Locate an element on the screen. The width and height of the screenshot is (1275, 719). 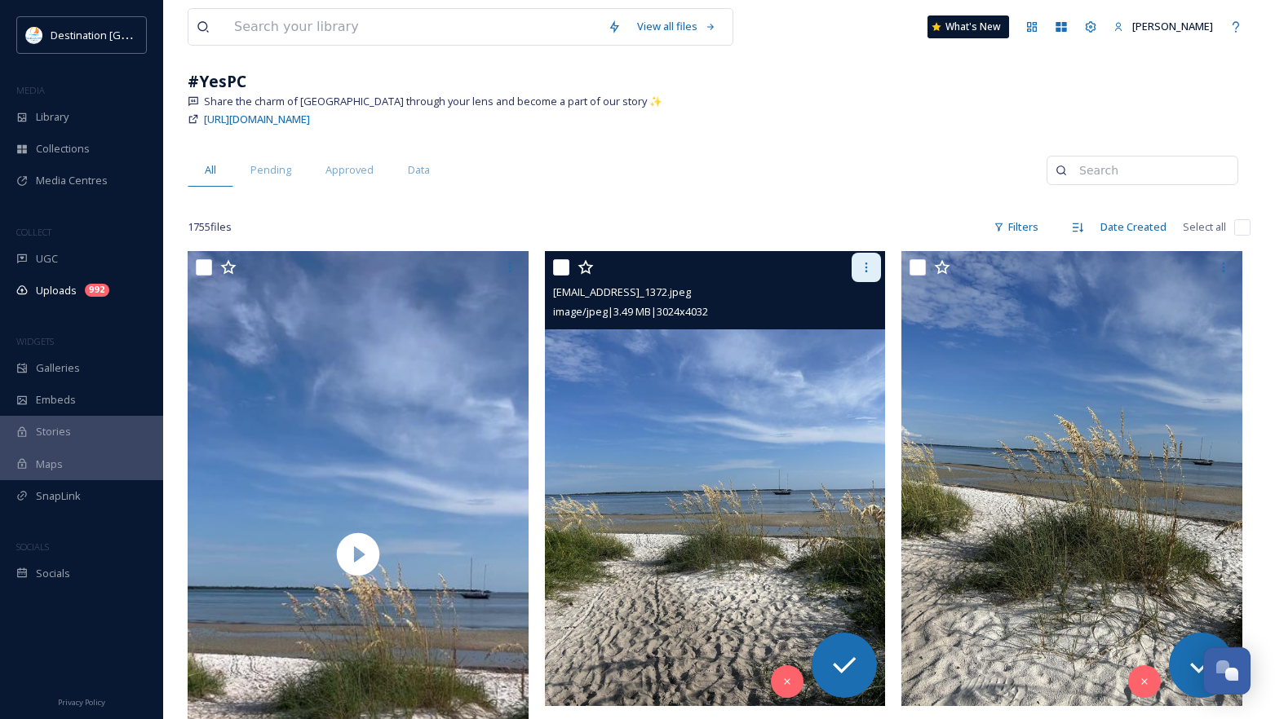
span: 1755 file s is located at coordinates (210, 227).